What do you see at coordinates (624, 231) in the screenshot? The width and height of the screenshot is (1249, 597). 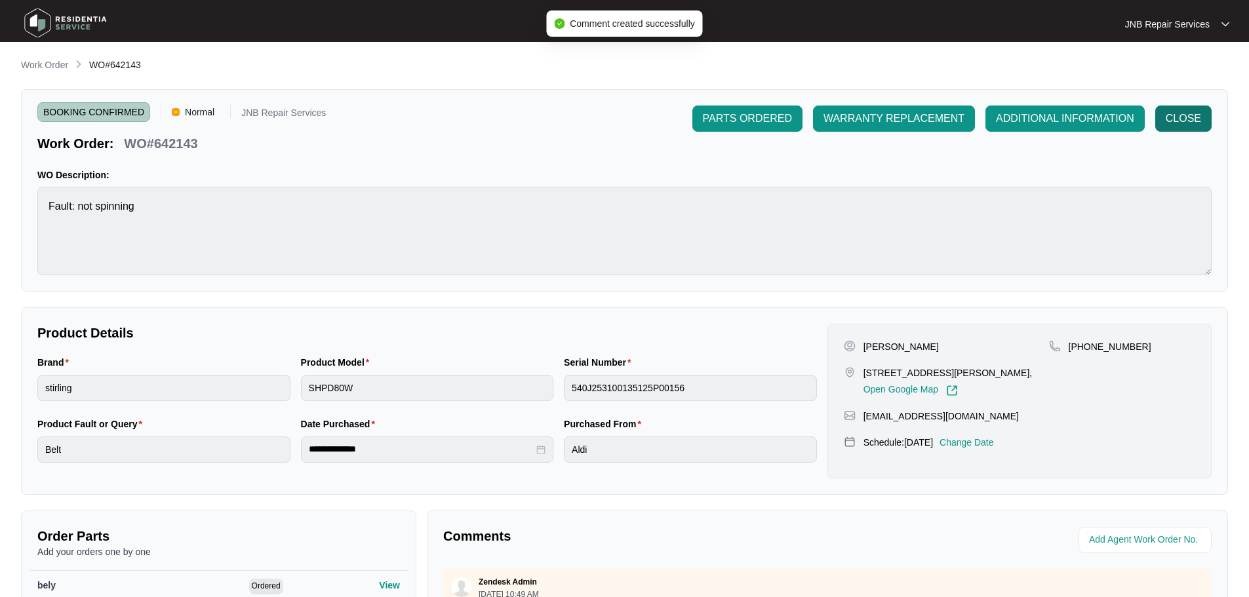 I see `textarea: Fault: not spinning` at bounding box center [624, 231].